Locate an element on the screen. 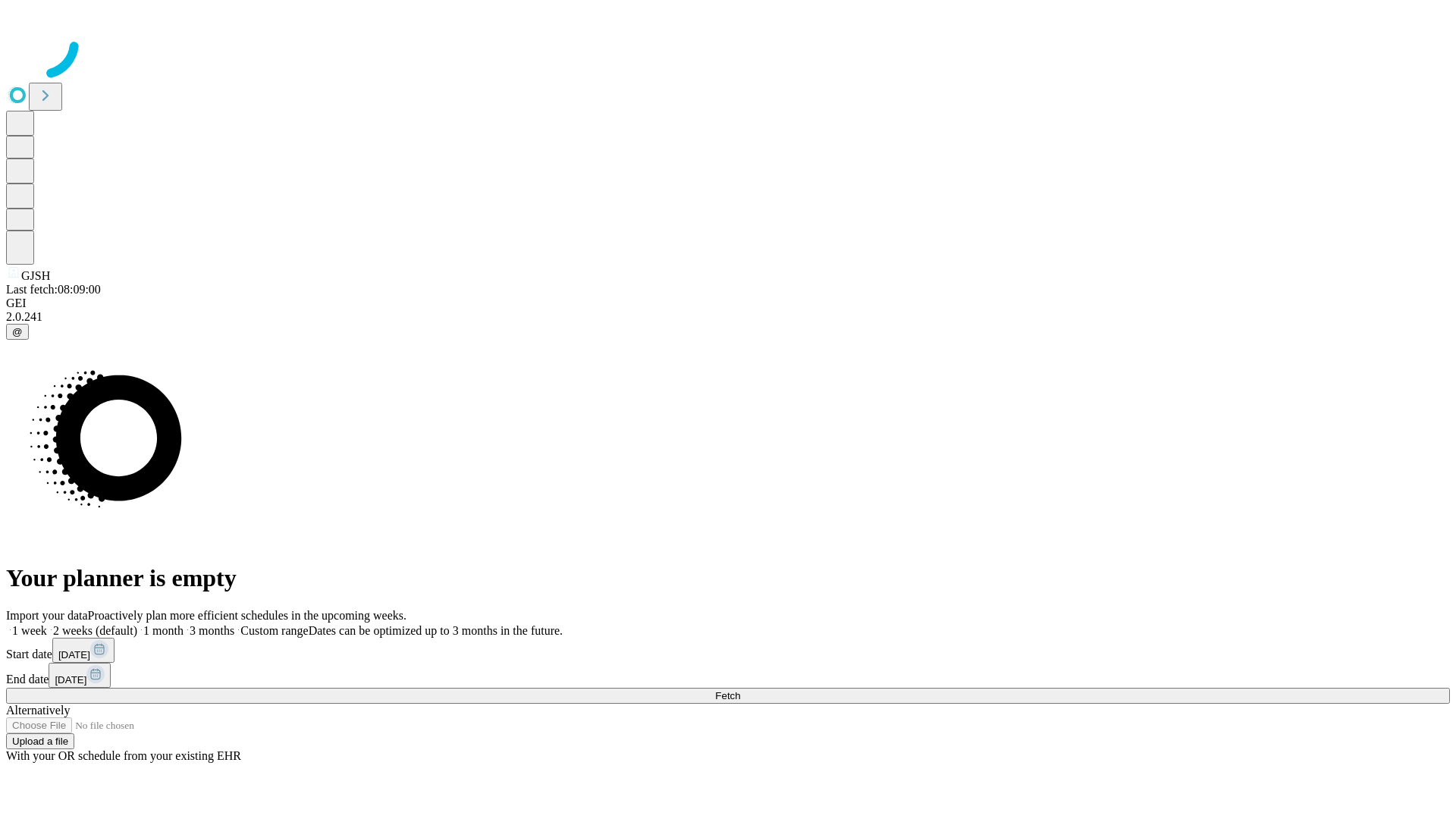  span: Import your data is located at coordinates (47, 615).